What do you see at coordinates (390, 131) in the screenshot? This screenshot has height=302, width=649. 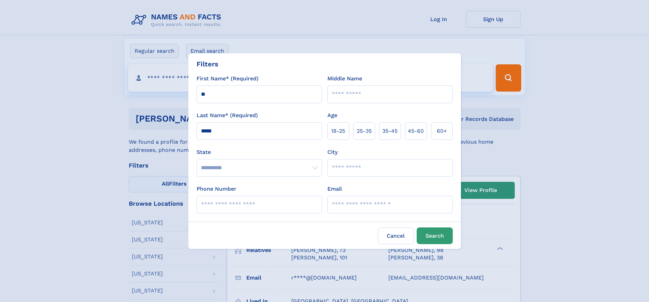 I see `span: 35‑45` at bounding box center [390, 131].